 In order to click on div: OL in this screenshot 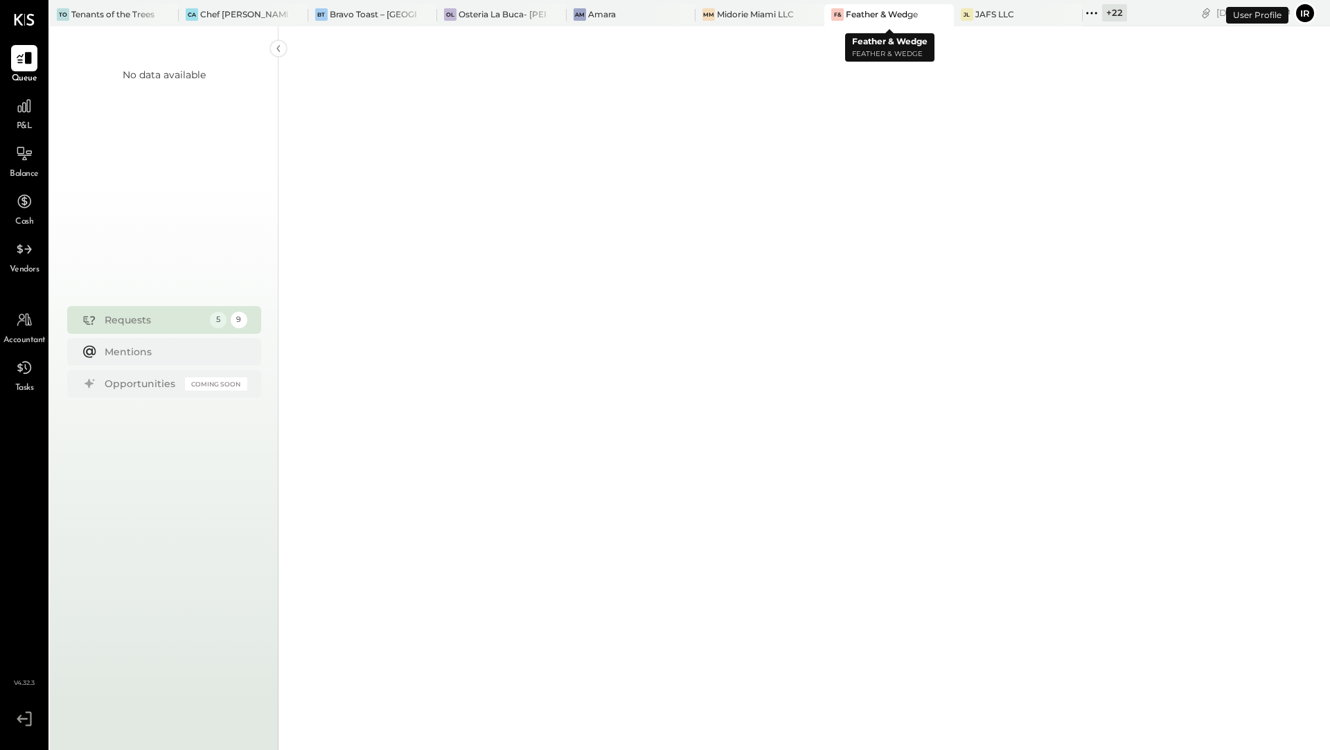, I will do `click(450, 15)`.